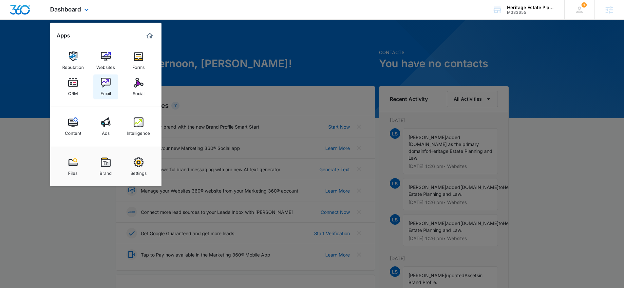  Describe the element at coordinates (73, 171) in the screenshot. I see `div: Files` at that location.